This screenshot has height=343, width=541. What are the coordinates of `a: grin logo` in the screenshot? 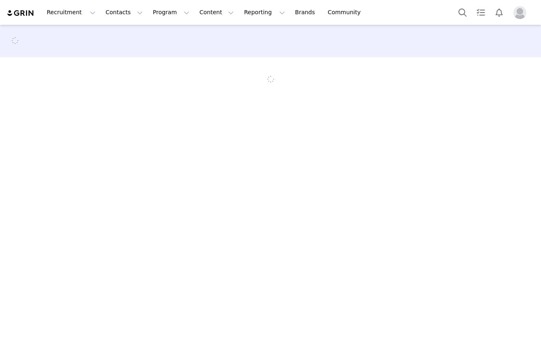 It's located at (21, 13).